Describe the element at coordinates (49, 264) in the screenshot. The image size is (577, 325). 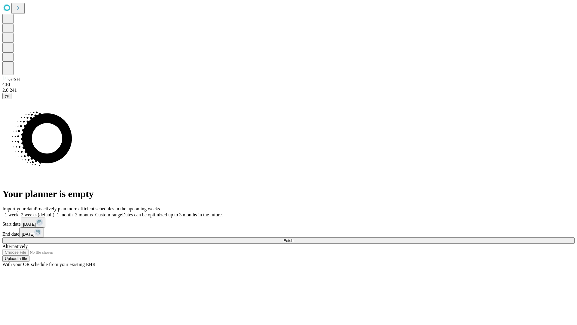
I see `span: With your OR schedule from your existing EHR` at that location.